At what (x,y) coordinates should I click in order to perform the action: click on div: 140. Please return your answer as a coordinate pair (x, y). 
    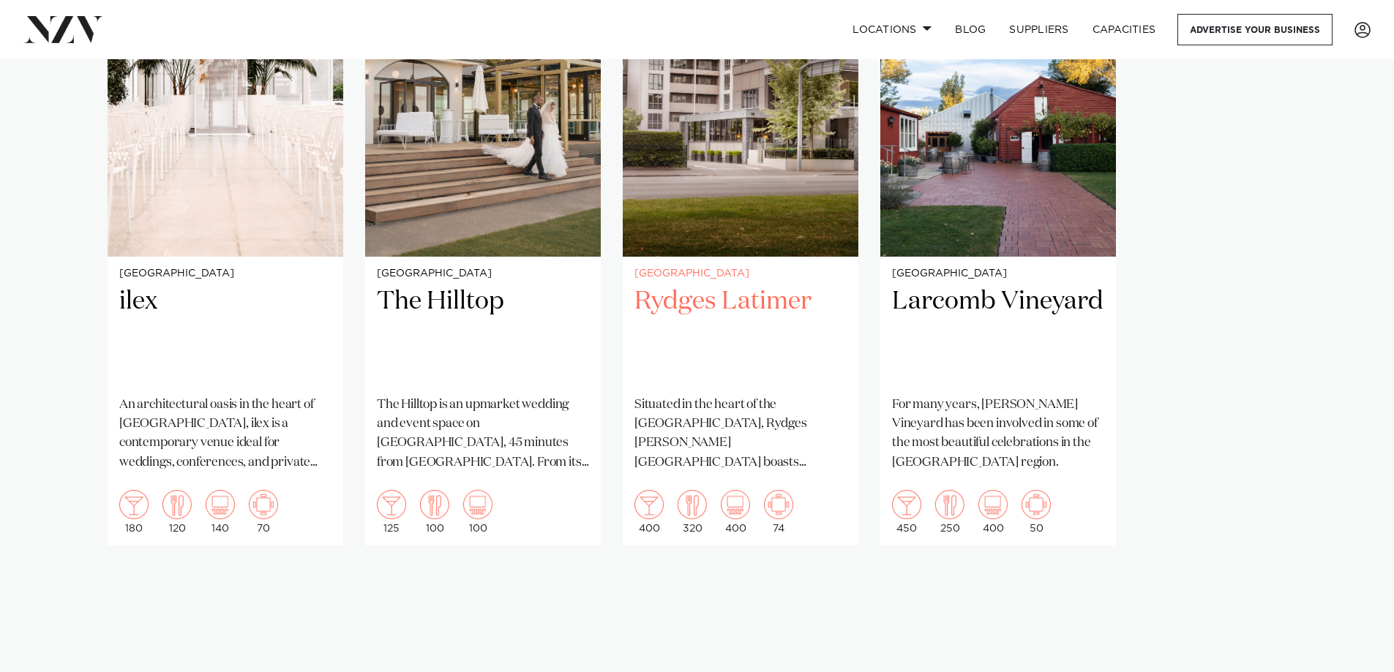
    Looking at the image, I should click on (220, 512).